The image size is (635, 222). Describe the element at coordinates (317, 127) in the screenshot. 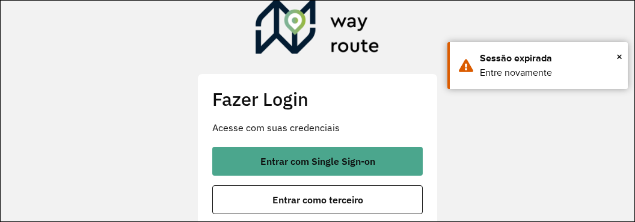

I see `p: Acesse com suas credenciais` at that location.